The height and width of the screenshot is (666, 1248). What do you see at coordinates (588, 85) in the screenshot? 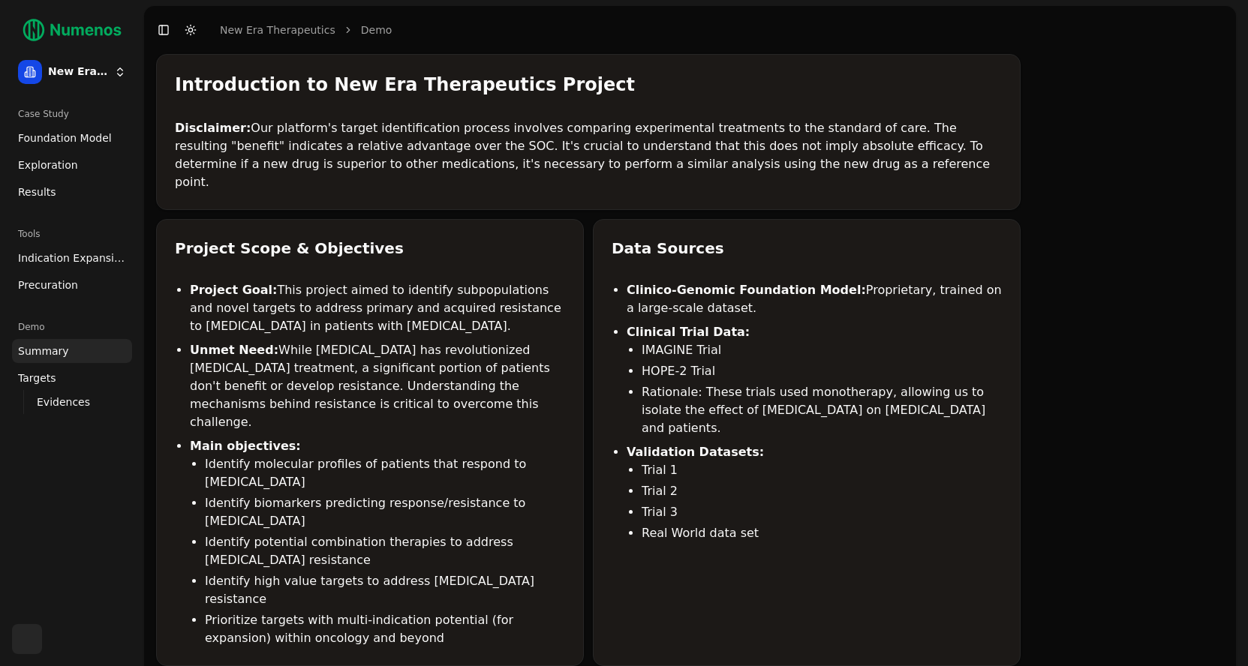
I see `div: Introduction to New Era Therapeutics Project` at bounding box center [588, 85].